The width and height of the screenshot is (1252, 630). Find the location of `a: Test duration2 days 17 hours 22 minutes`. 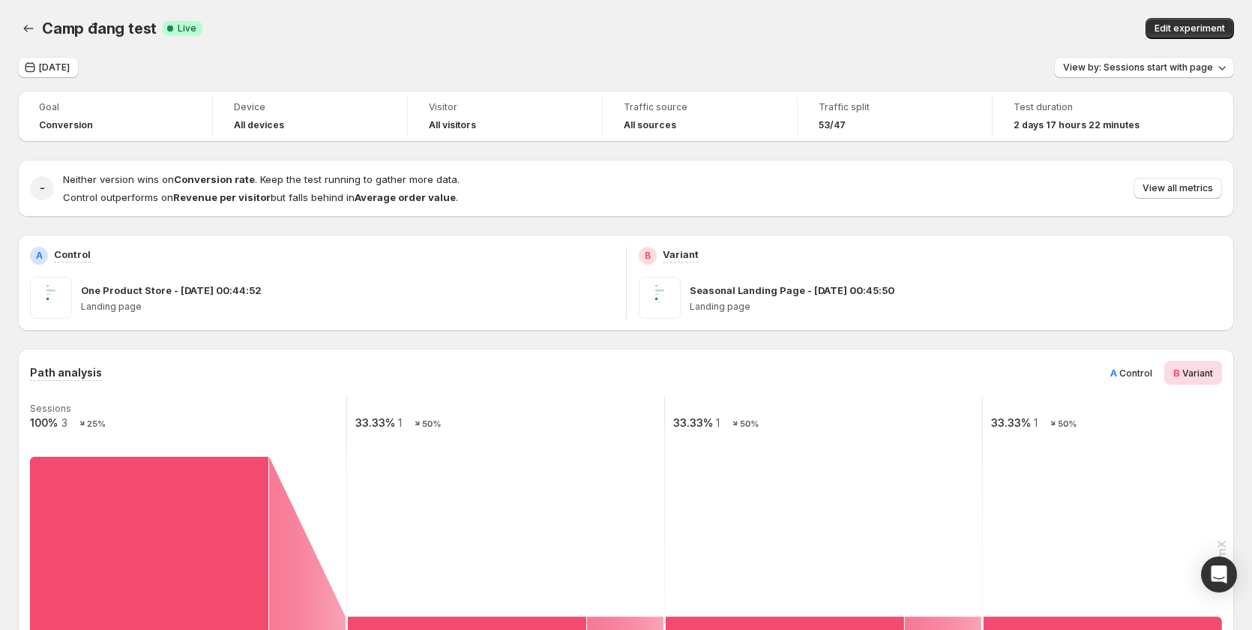

a: Test duration2 days 17 hours 22 minutes is located at coordinates (1090, 116).